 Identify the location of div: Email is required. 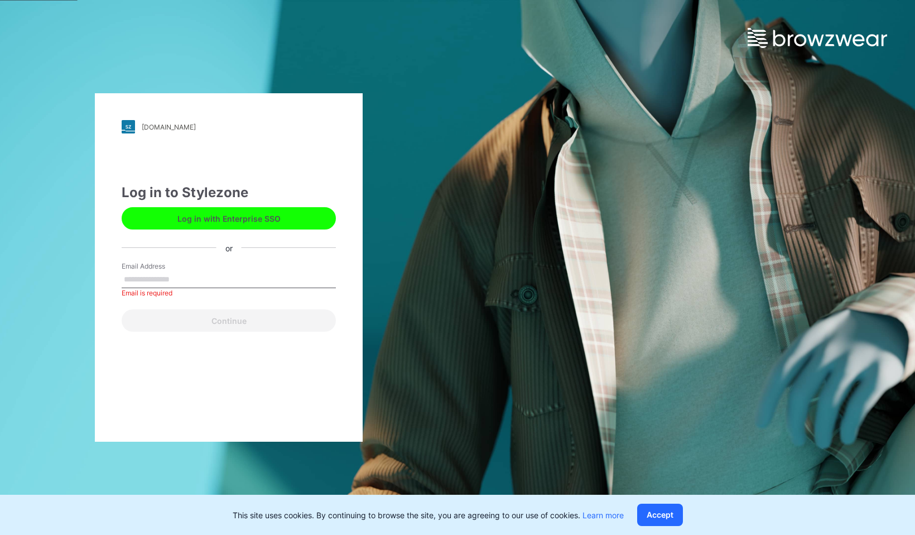
(229, 293).